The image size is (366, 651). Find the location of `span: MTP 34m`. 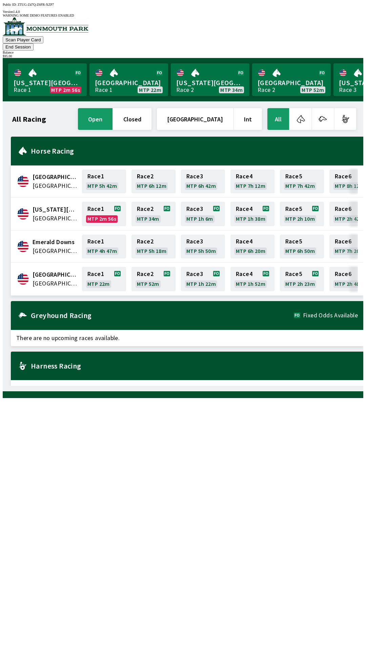

span: MTP 34m is located at coordinates (148, 219).